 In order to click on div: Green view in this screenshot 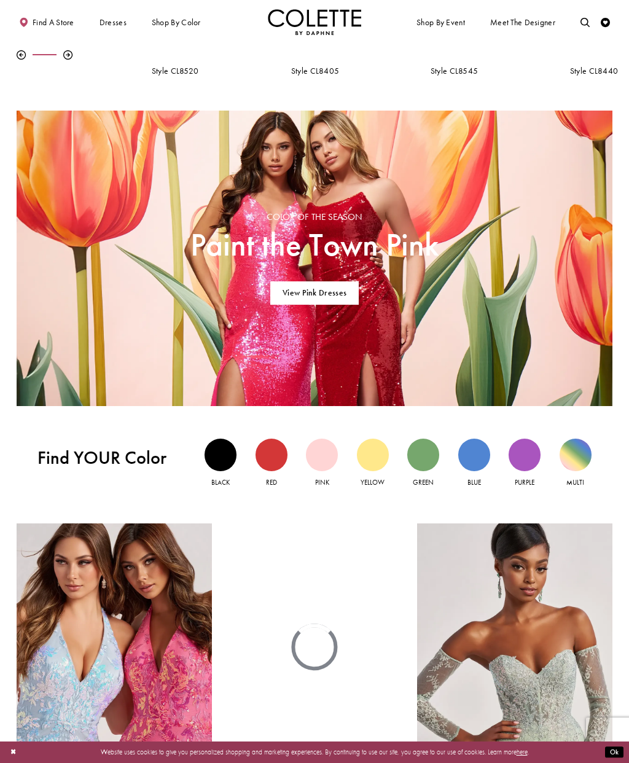, I will do `click(423, 455)`.